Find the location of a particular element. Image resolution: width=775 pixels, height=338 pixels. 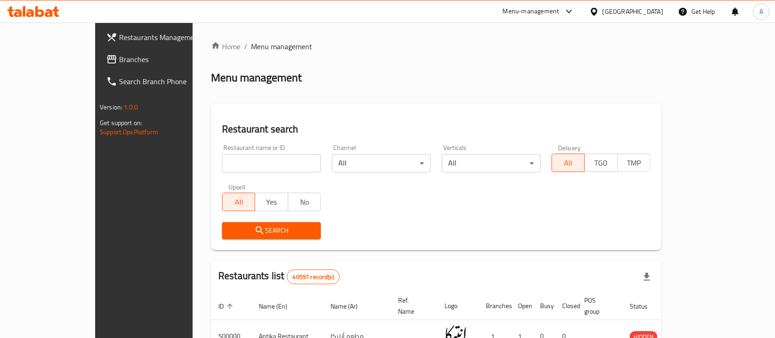

span: Status is located at coordinates (644, 306).